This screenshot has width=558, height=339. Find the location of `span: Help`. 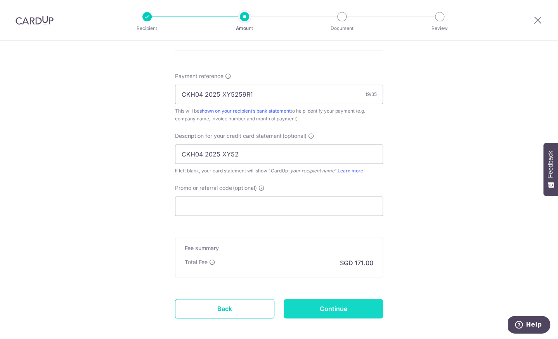

span: Help is located at coordinates (26, 9).